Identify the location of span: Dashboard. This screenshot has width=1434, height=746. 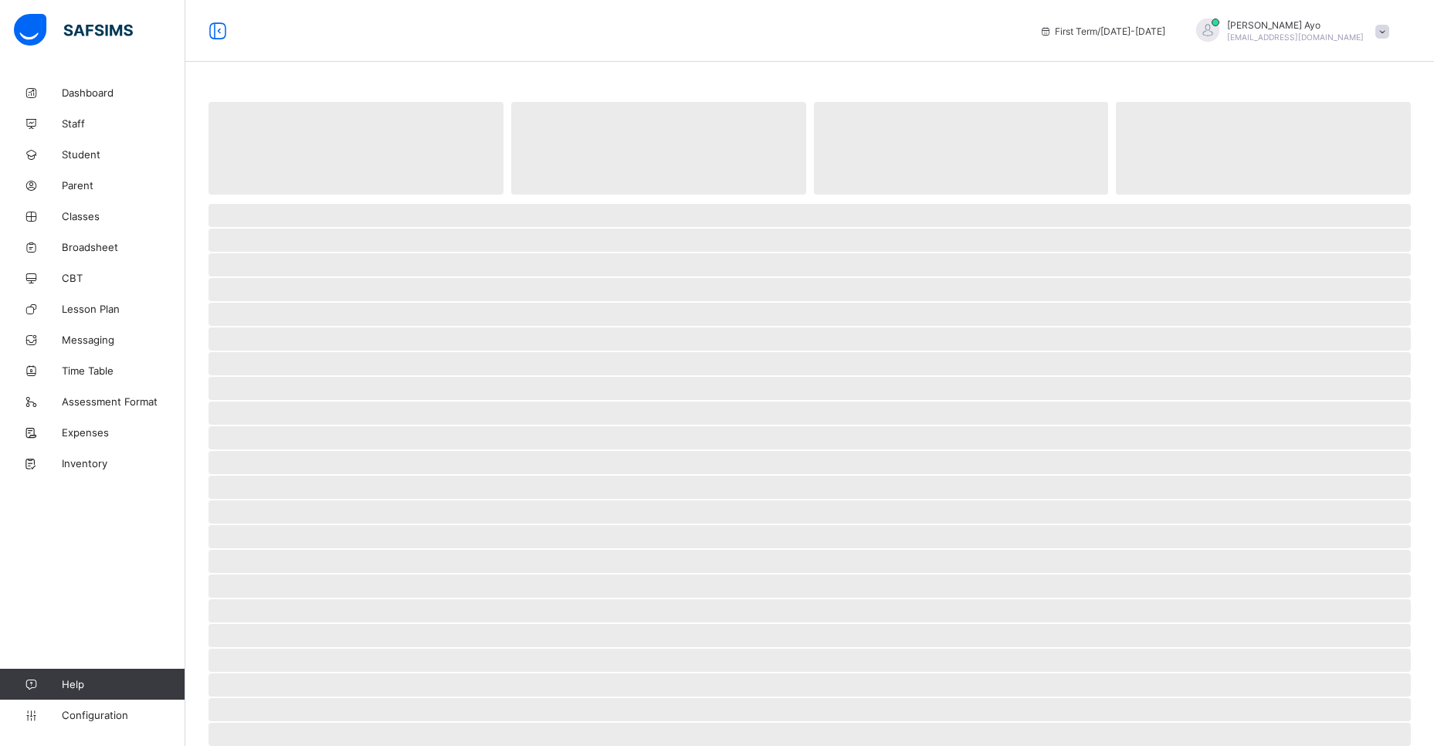
(124, 93).